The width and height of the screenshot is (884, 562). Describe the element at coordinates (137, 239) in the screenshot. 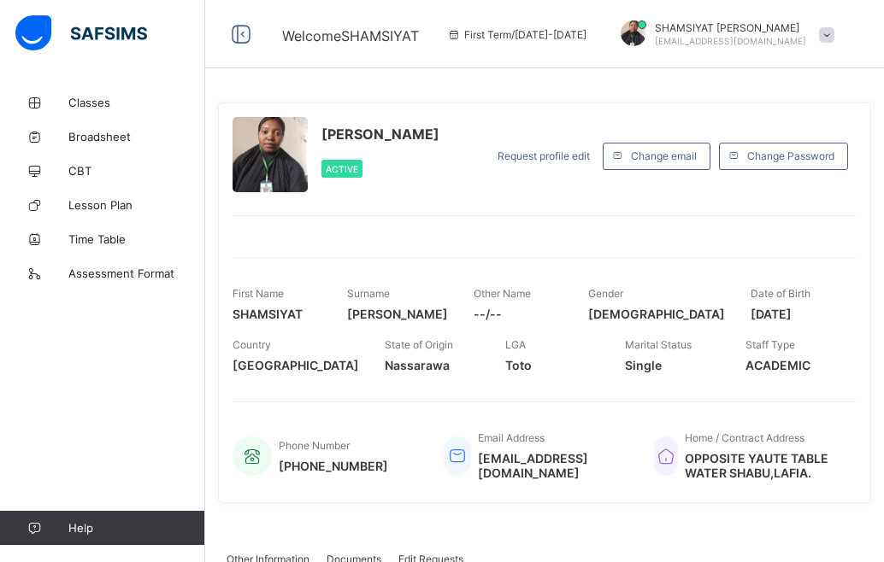

I see `span: Time Table` at that location.